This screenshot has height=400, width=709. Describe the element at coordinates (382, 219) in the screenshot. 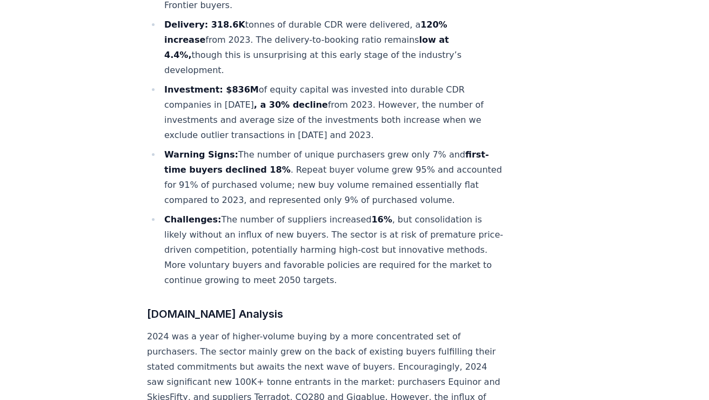

I see `strong: 16%` at that location.